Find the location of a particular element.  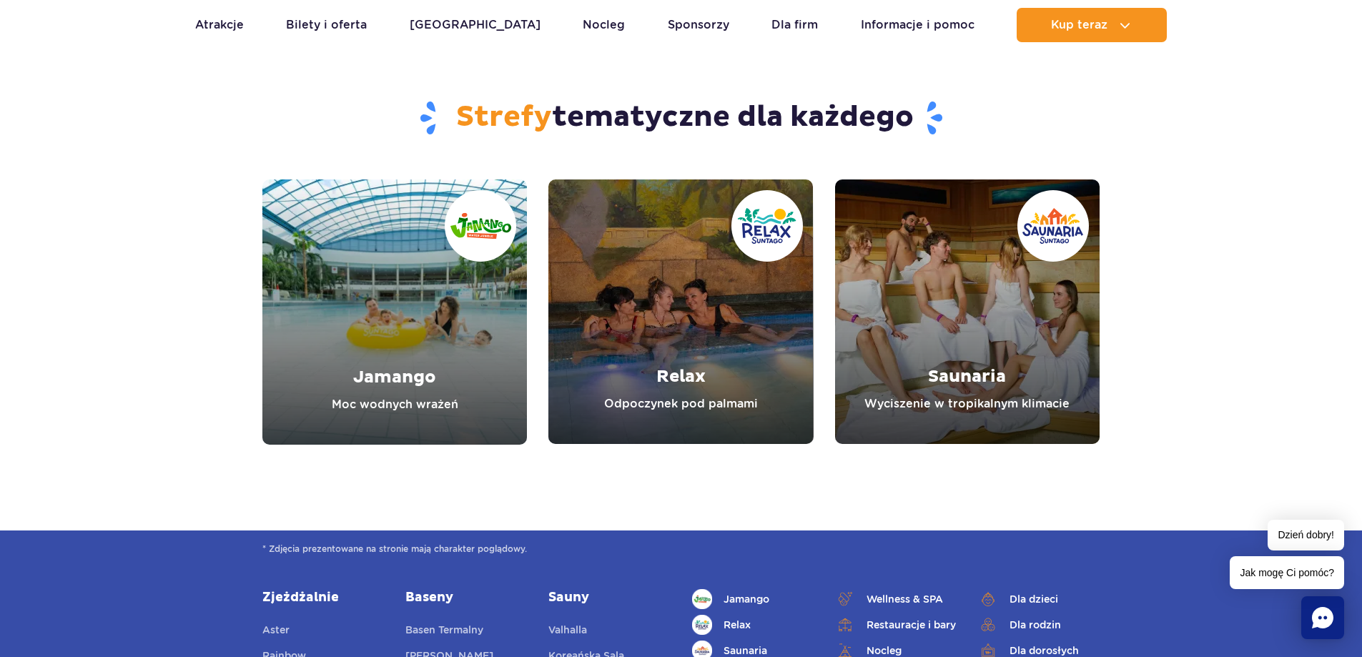

span: Jak mogę Ci pomóc? is located at coordinates (1287, 573).